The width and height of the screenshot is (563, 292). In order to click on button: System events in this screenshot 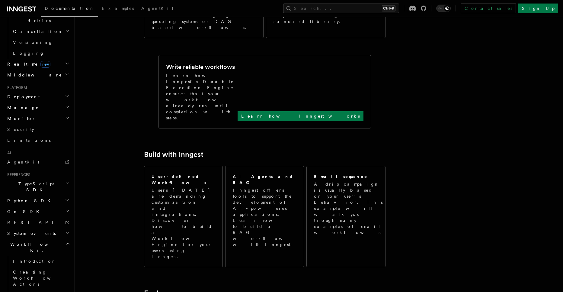, I will do `click(38, 233)`.